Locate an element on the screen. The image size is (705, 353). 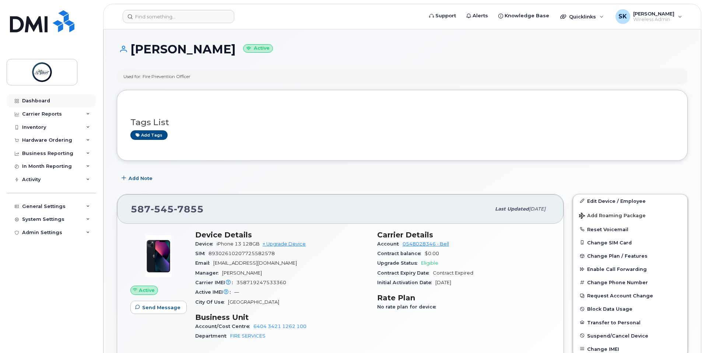
span: Upgrade Status is located at coordinates (399, 263).